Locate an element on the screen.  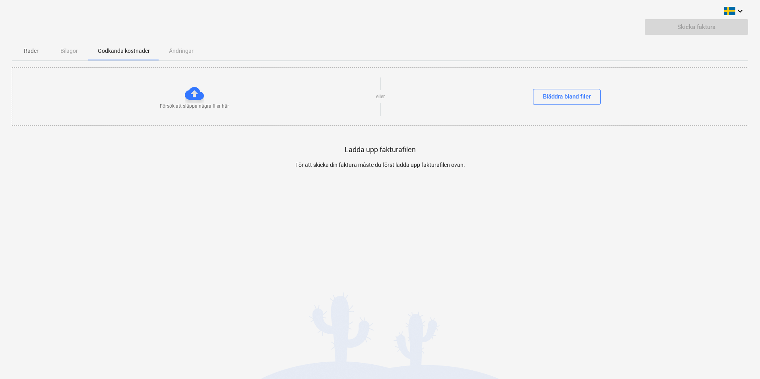
p: eller is located at coordinates (380, 97).